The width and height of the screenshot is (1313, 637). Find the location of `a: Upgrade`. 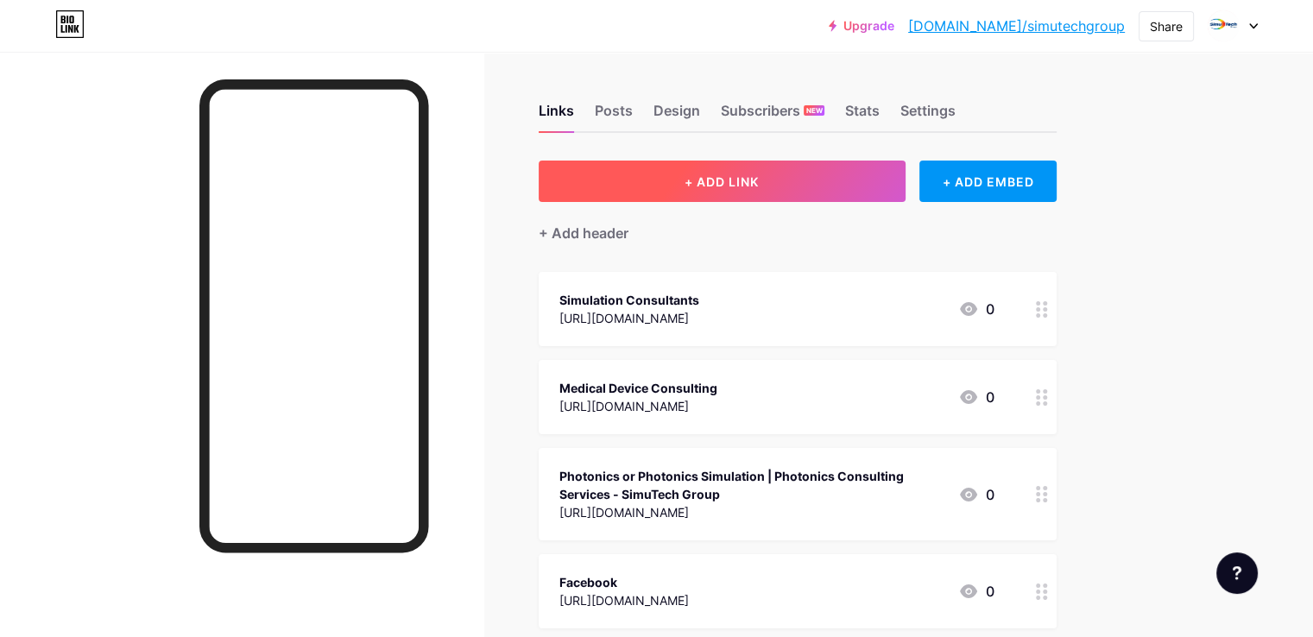

a: Upgrade is located at coordinates (861, 26).